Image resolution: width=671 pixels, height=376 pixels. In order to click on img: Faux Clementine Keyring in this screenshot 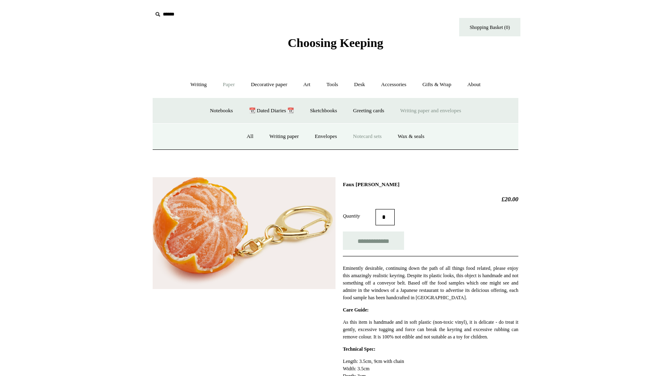, I will do `click(244, 233)`.